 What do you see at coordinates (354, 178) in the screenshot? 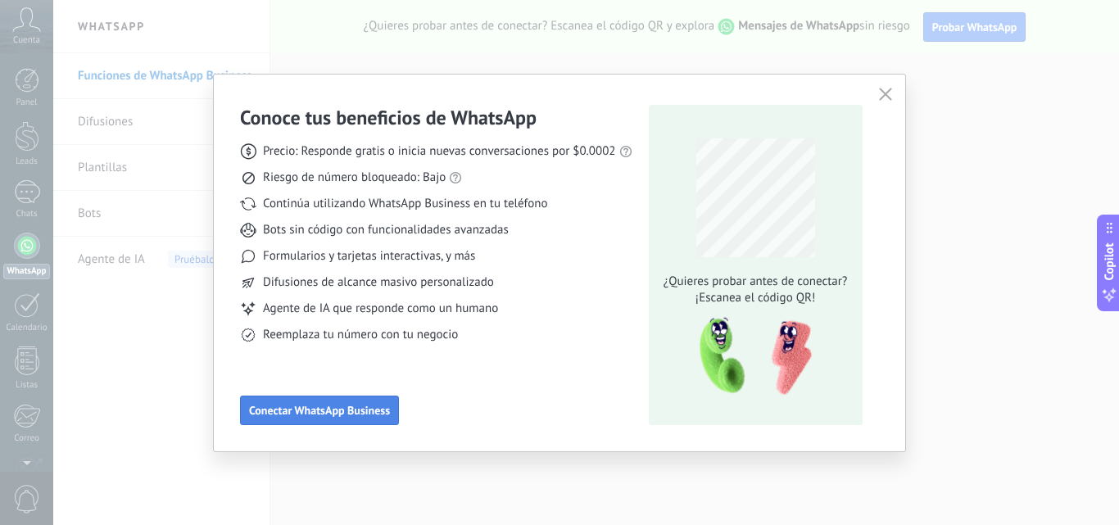
I see `span: Riesgo de número bloqueado: Bajo` at bounding box center [354, 178].